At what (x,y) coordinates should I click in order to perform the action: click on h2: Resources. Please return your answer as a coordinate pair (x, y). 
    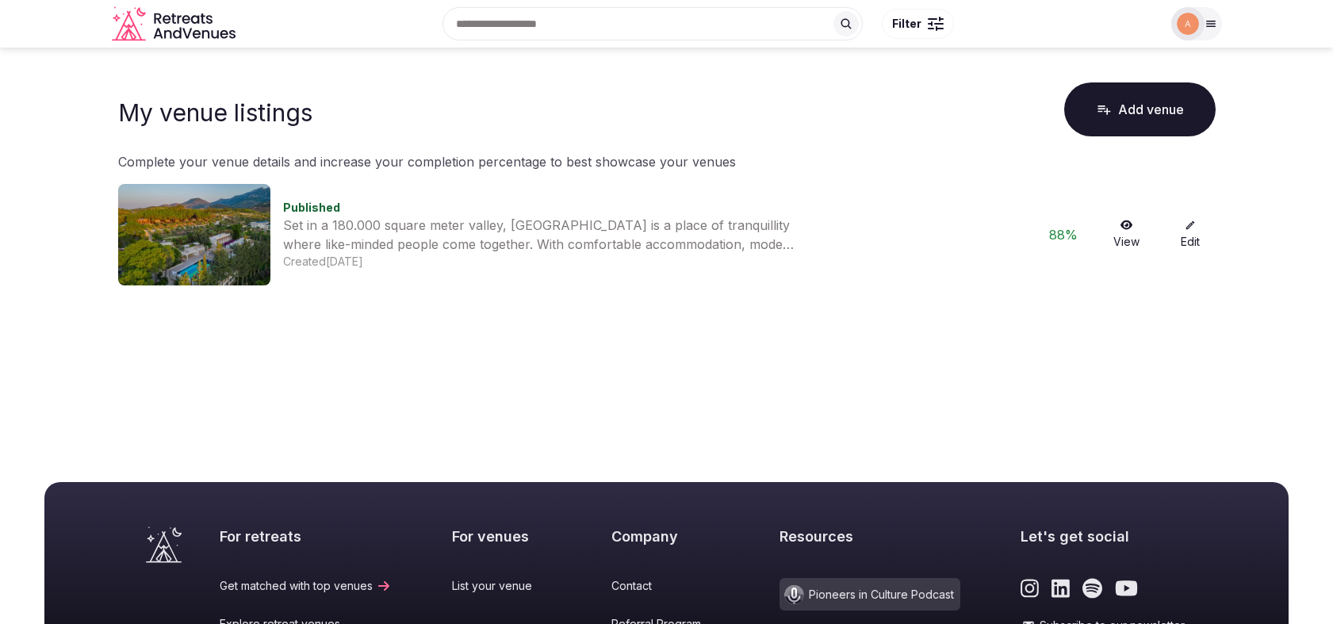
    Looking at the image, I should click on (870, 536).